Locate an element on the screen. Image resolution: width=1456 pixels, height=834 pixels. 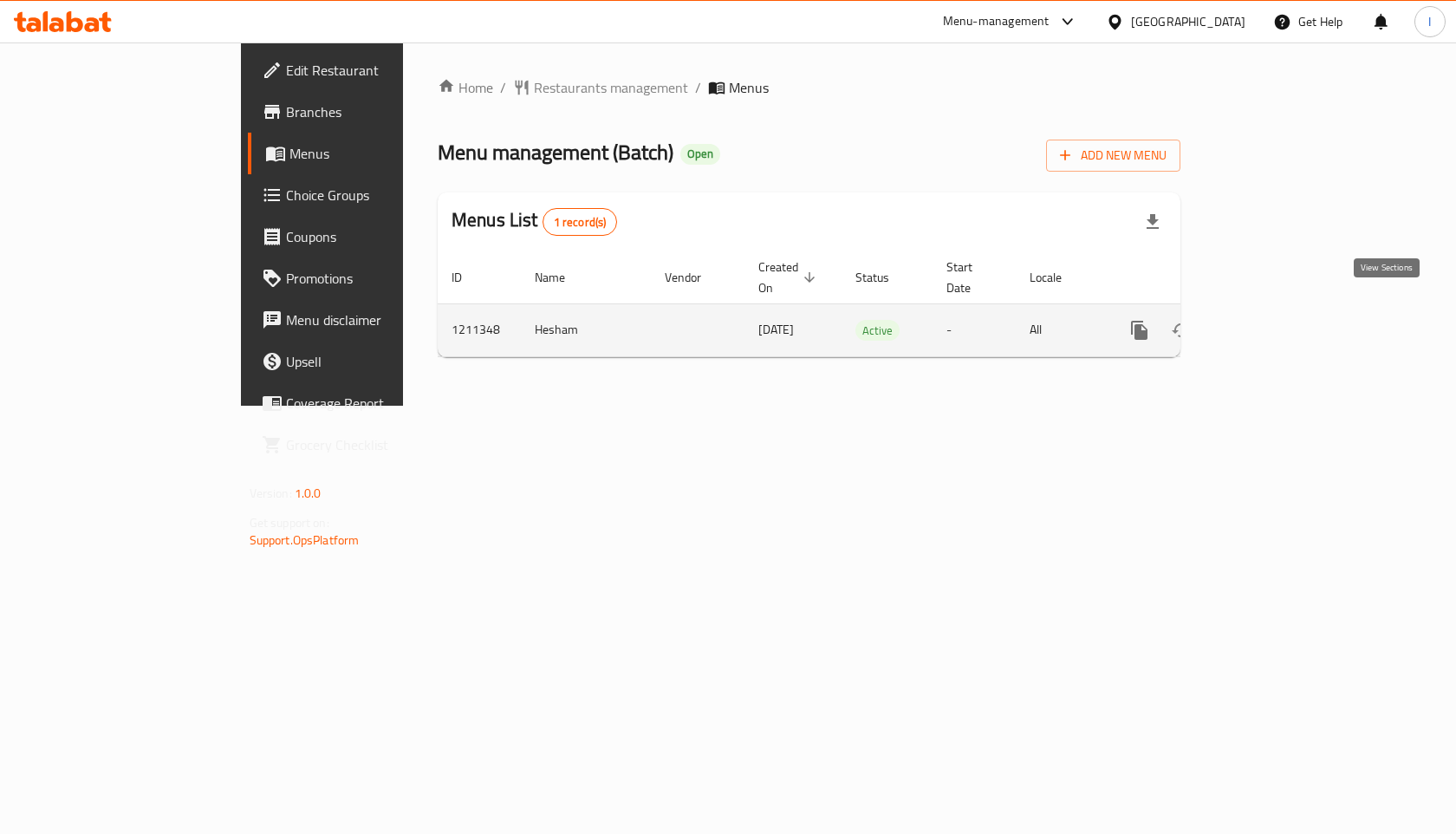
a: Choice Groups is located at coordinates (366, 195).